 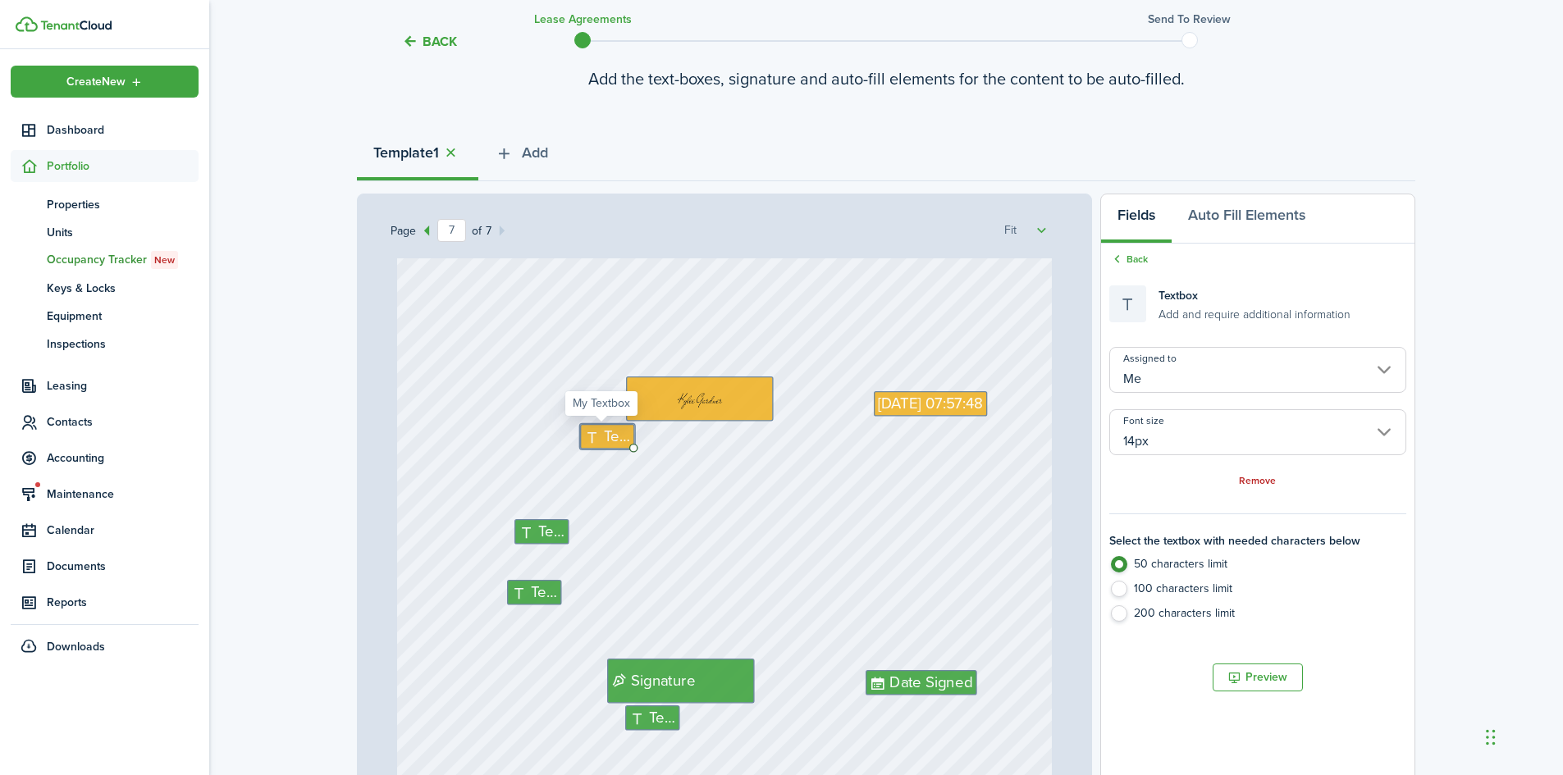 What do you see at coordinates (104, 344) in the screenshot?
I see `a: Inspections` at bounding box center [104, 344].